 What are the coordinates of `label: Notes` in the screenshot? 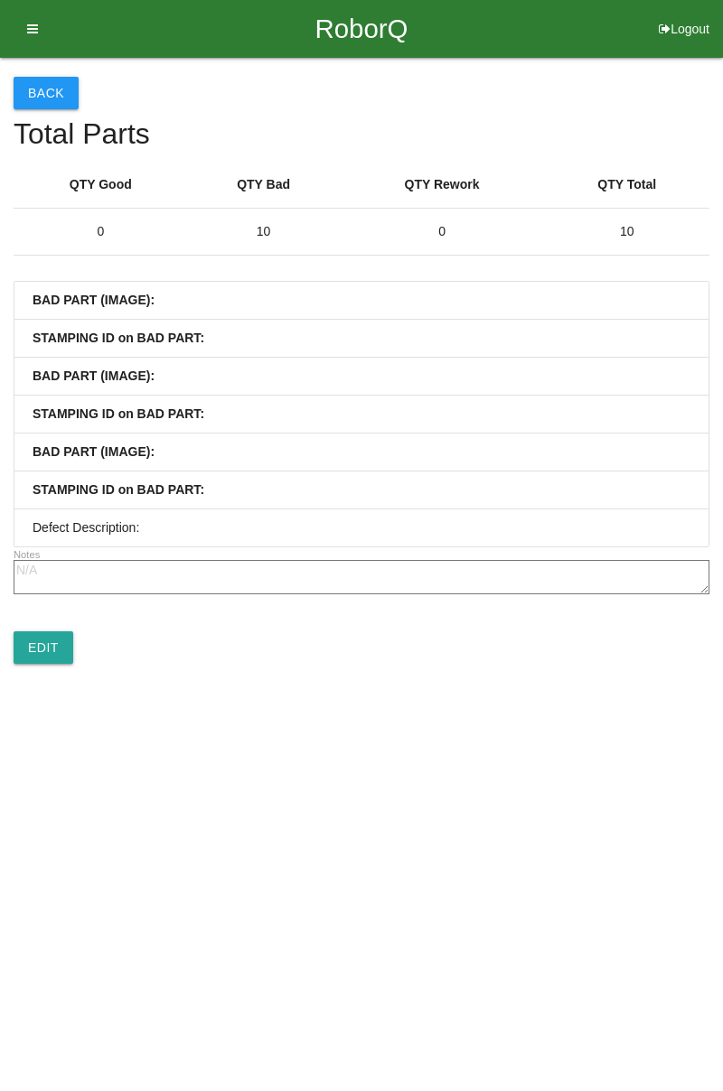 It's located at (26, 555).